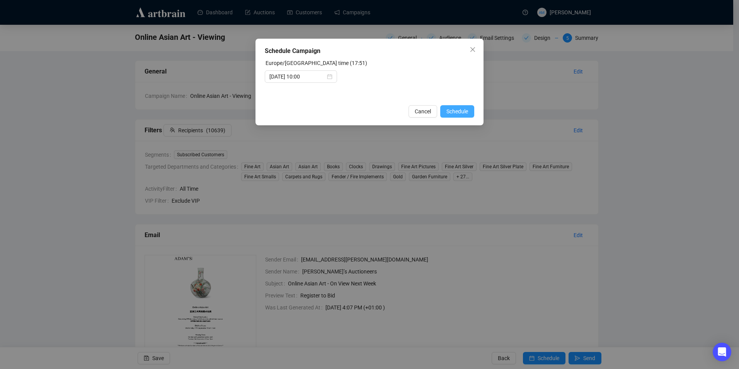 The height and width of the screenshot is (369, 739). Describe the element at coordinates (370, 51) in the screenshot. I see `div: Schedule Campaign` at that location.